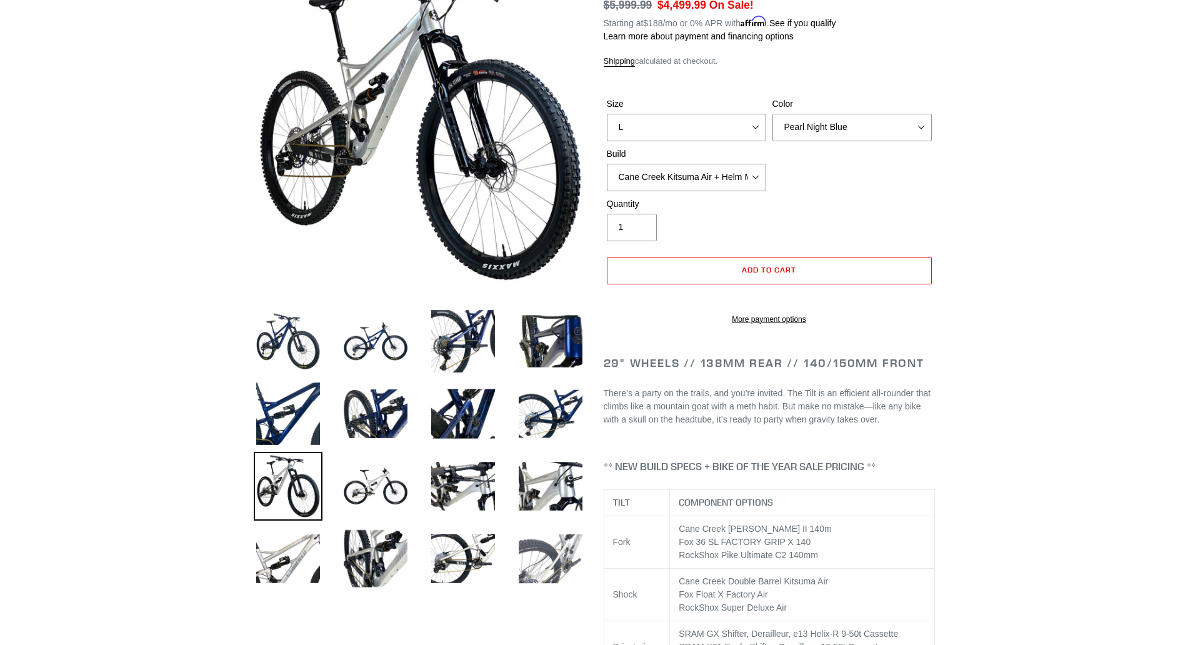  Describe the element at coordinates (652, 23) in the screenshot. I see `span: $188` at that location.